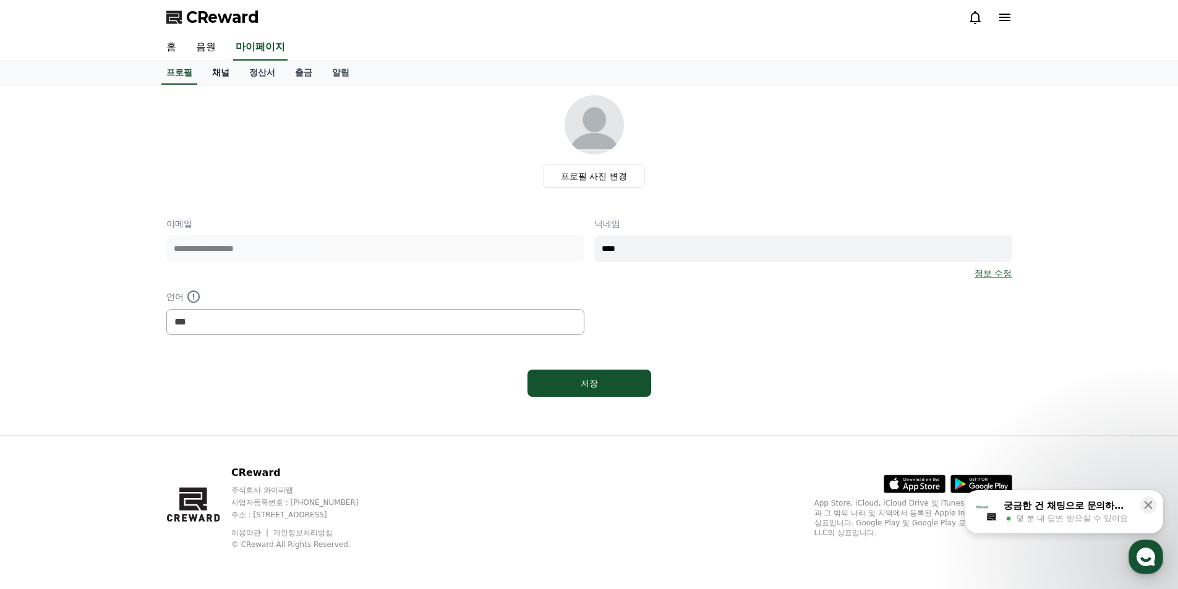 The image size is (1178, 589). I want to click on p: CReward, so click(307, 473).